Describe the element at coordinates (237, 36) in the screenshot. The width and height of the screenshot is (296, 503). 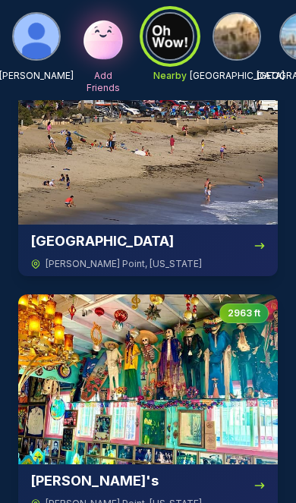
I see `img: Los Angeles` at that location.